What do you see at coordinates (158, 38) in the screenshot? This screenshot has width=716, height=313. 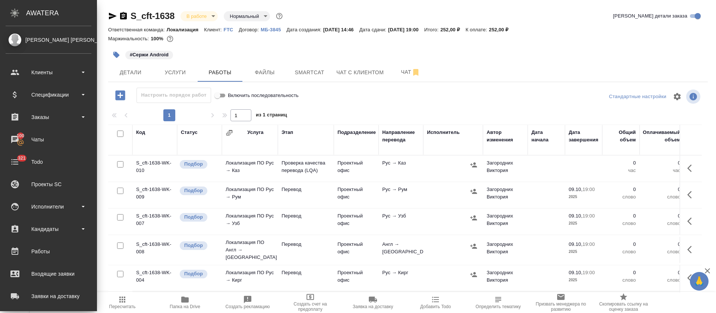 I see `p: 100%` at bounding box center [158, 38].